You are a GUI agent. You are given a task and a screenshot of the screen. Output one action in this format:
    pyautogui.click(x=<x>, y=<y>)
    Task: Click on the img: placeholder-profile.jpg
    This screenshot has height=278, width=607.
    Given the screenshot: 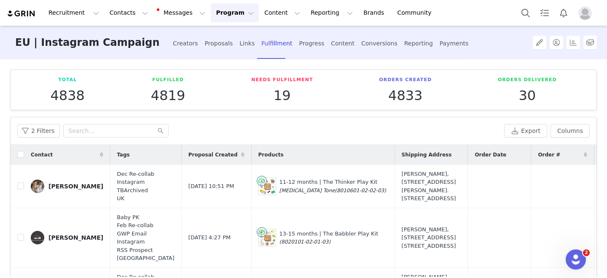 What is the action you would take?
    pyautogui.click(x=585, y=13)
    